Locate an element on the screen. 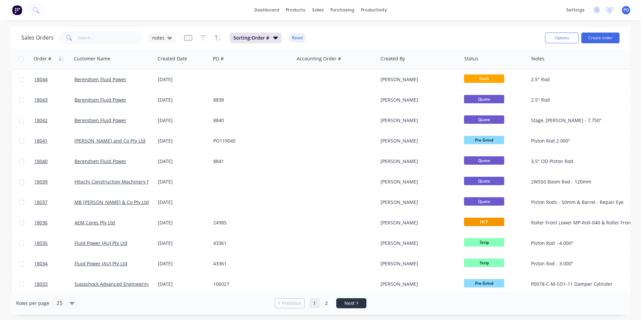 The width and height of the screenshot is (641, 320). a: 18034 is located at coordinates (54, 263).